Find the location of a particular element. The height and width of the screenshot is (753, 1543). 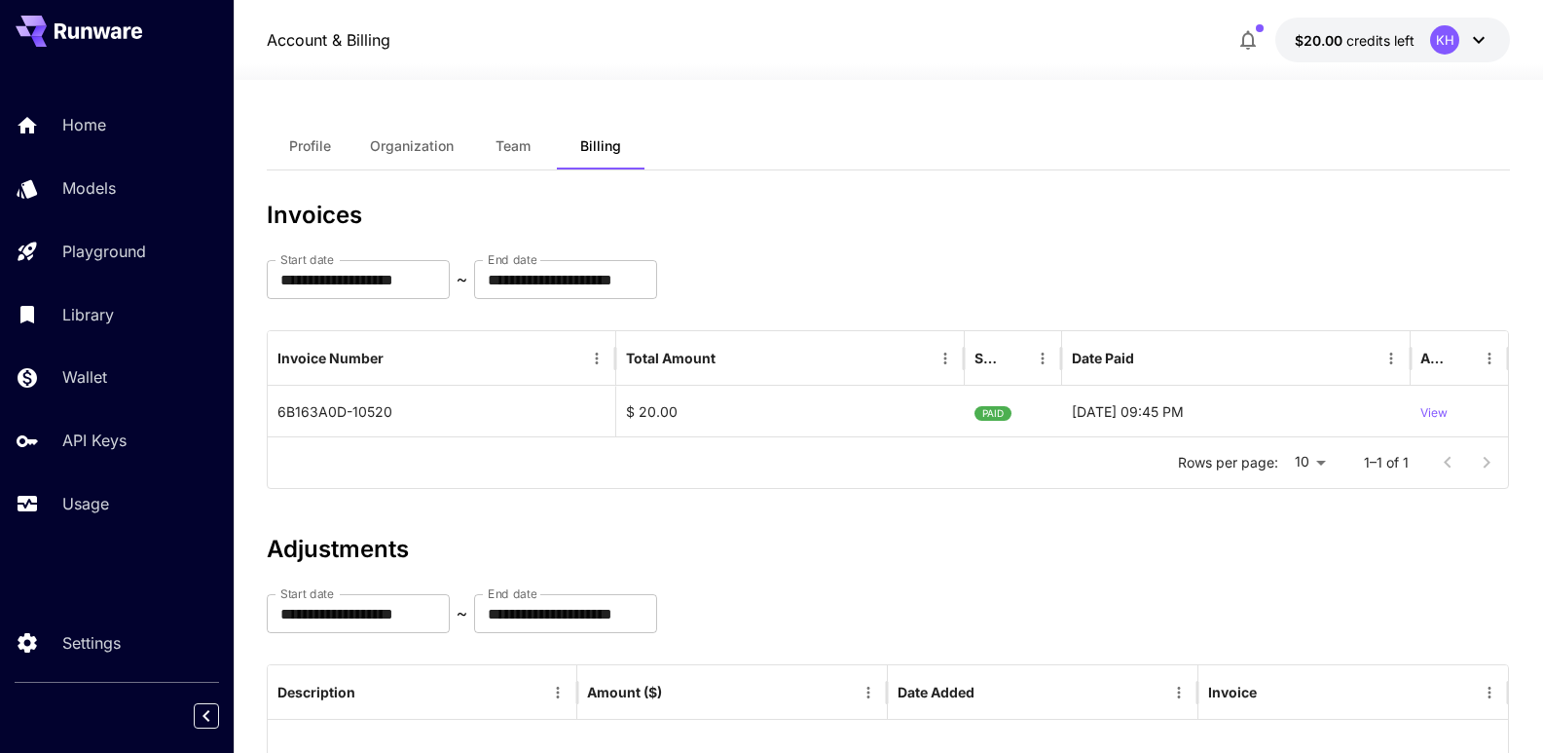

div: Date Added is located at coordinates (936, 691).